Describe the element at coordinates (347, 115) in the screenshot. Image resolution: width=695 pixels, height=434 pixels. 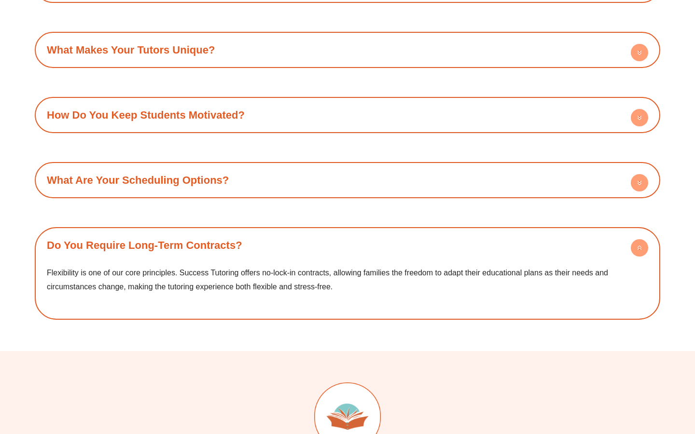
I see `div: How Do You Keep Students Motivated?` at that location.